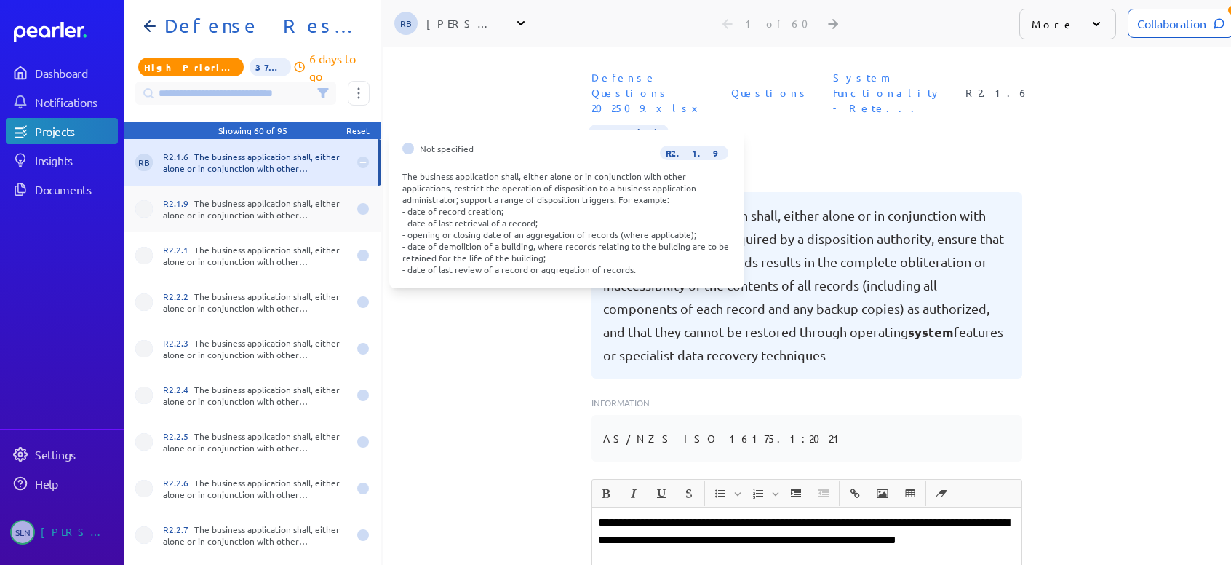 The image size is (1231, 565). Describe the element at coordinates (771, 92) in the screenshot. I see `span: Sheet: Questions` at that location.